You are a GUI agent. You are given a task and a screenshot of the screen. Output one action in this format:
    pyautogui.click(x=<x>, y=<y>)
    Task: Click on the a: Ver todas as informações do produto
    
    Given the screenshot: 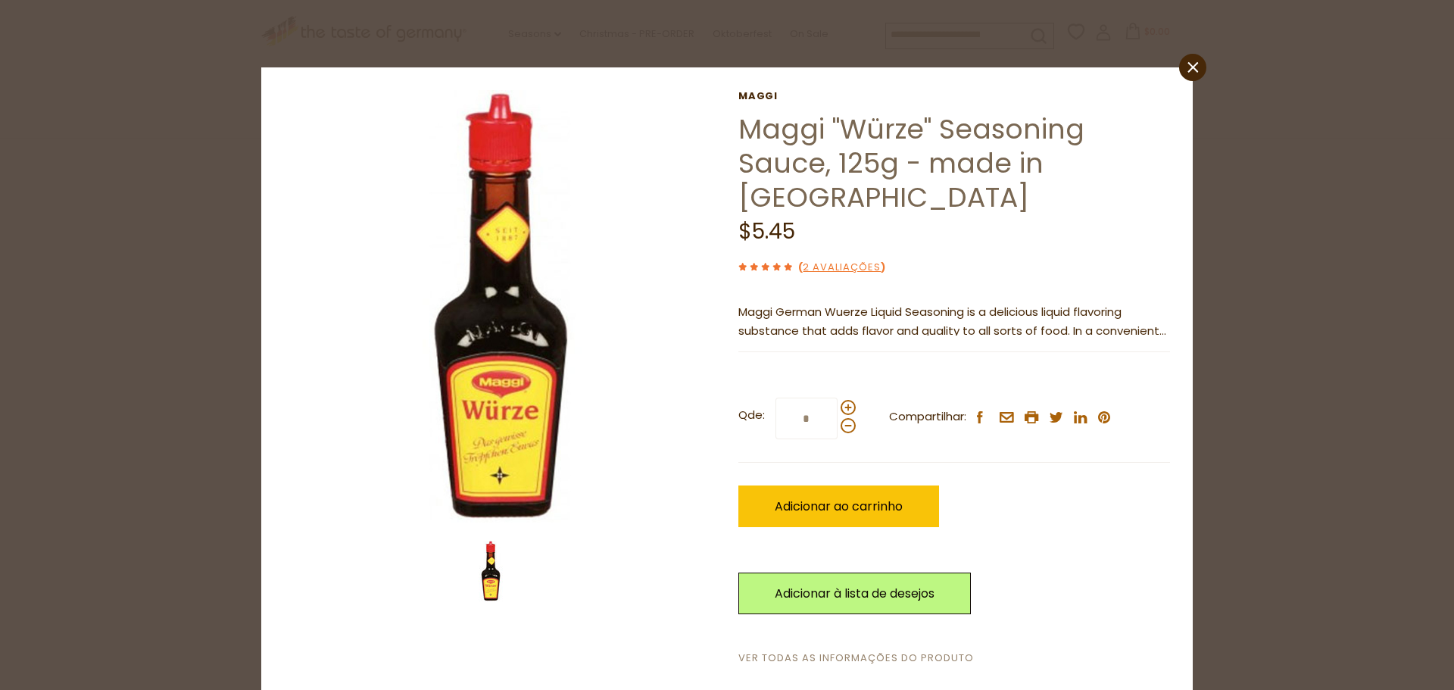 What is the action you would take?
    pyautogui.click(x=856, y=658)
    